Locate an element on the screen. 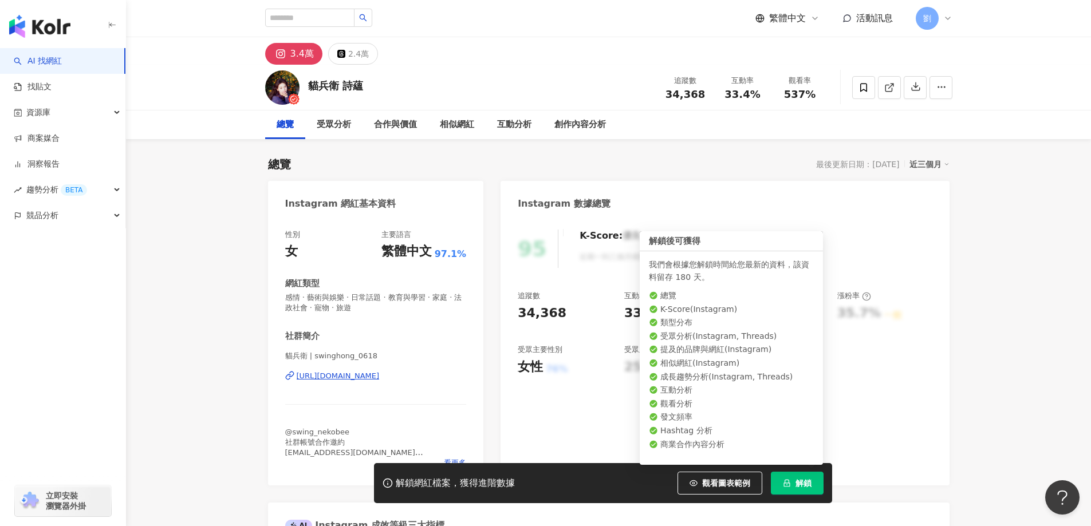 The height and width of the screenshot is (526, 1091). div: 性別 is located at coordinates (293, 235).